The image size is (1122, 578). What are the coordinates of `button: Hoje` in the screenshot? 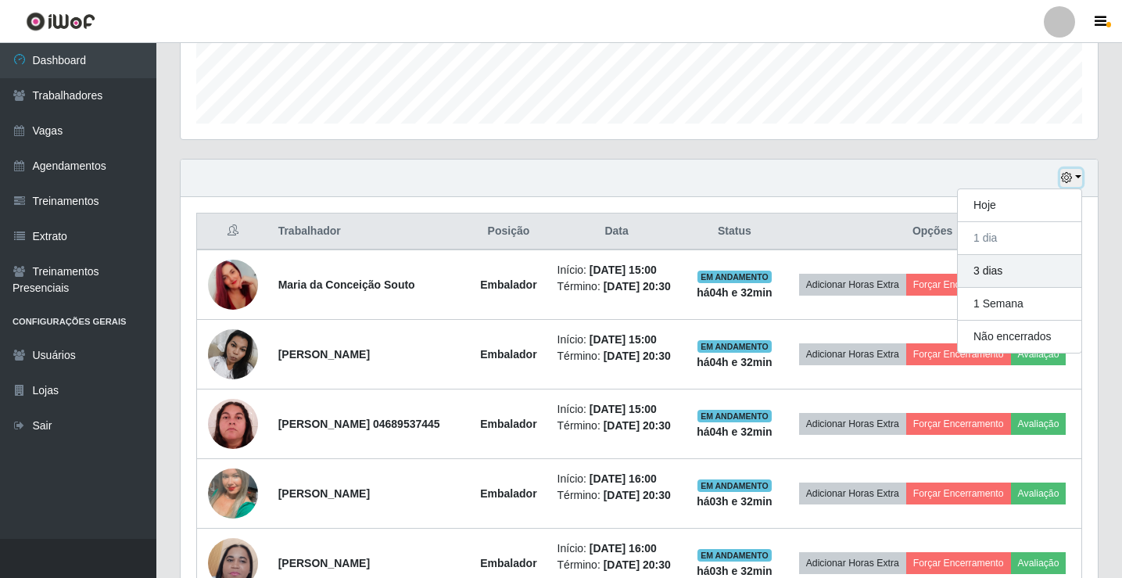 It's located at (1020, 206).